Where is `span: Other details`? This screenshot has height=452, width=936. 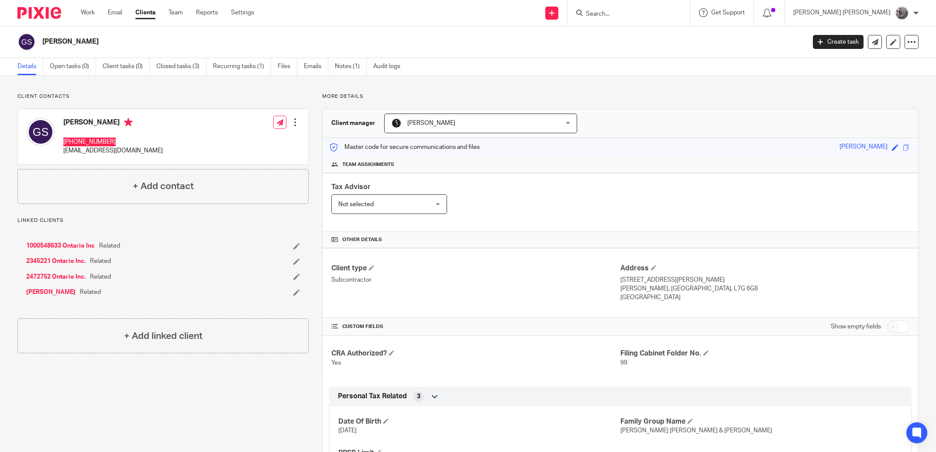 span: Other details is located at coordinates (362, 240).